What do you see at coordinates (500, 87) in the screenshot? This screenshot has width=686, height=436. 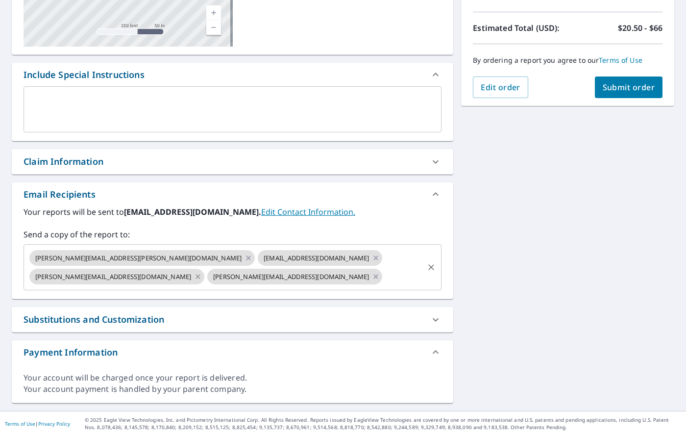 I see `button: Edit order` at bounding box center [500, 87].